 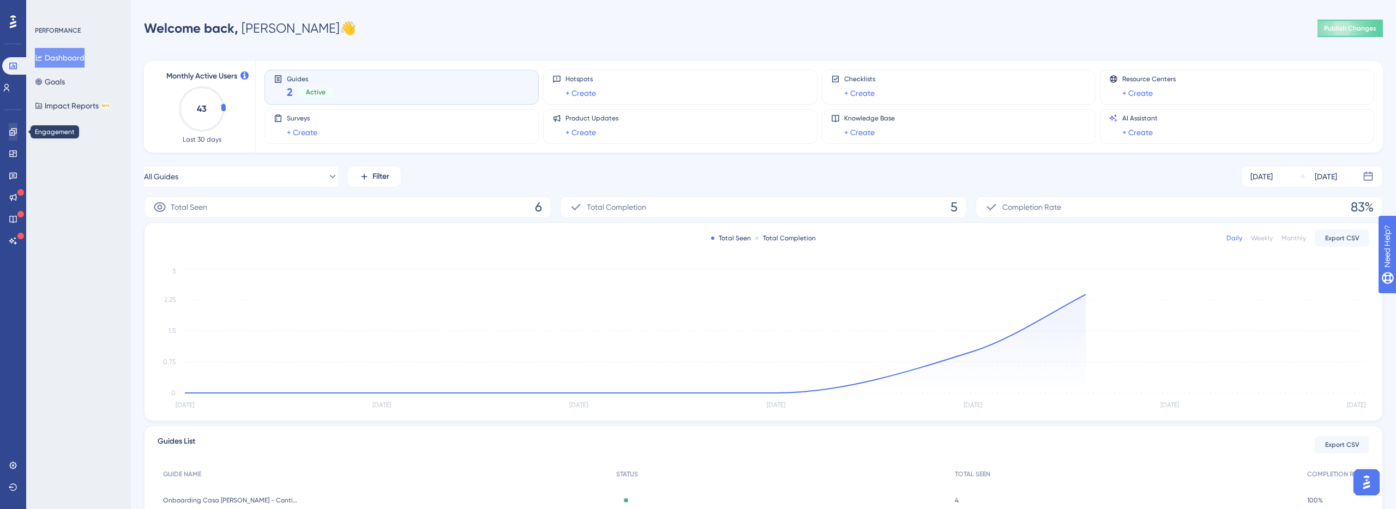 What do you see at coordinates (1032, 207) in the screenshot?
I see `span: Completion Rate` at bounding box center [1032, 207].